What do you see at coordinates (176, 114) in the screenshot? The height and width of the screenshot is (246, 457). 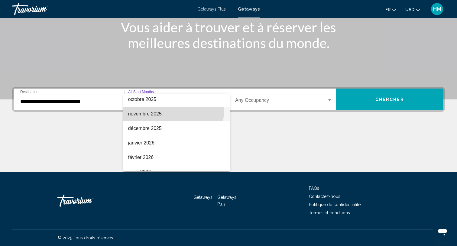 I see `span: novembre 2025` at bounding box center [176, 114].